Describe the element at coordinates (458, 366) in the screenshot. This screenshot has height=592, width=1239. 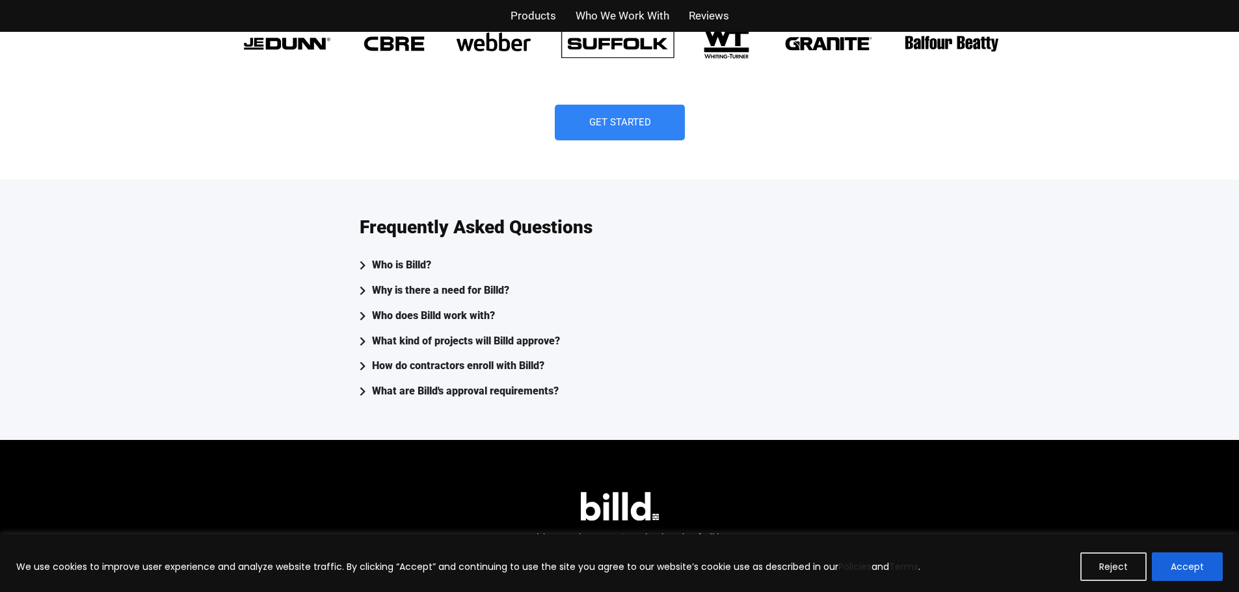
I see `div: How do contractors enroll with Billd?` at that location.